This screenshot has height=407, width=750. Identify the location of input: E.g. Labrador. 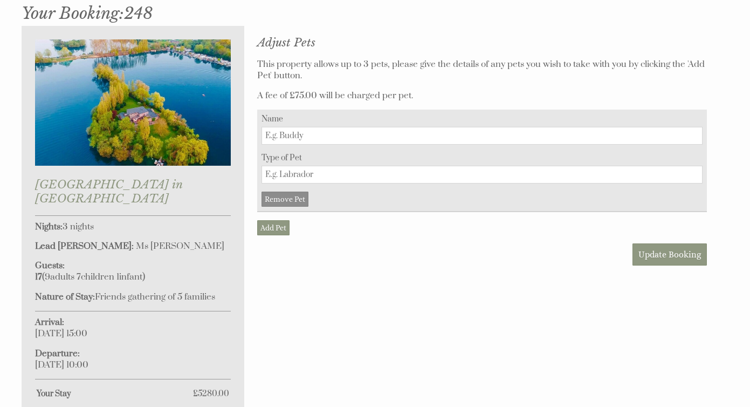
(482, 174).